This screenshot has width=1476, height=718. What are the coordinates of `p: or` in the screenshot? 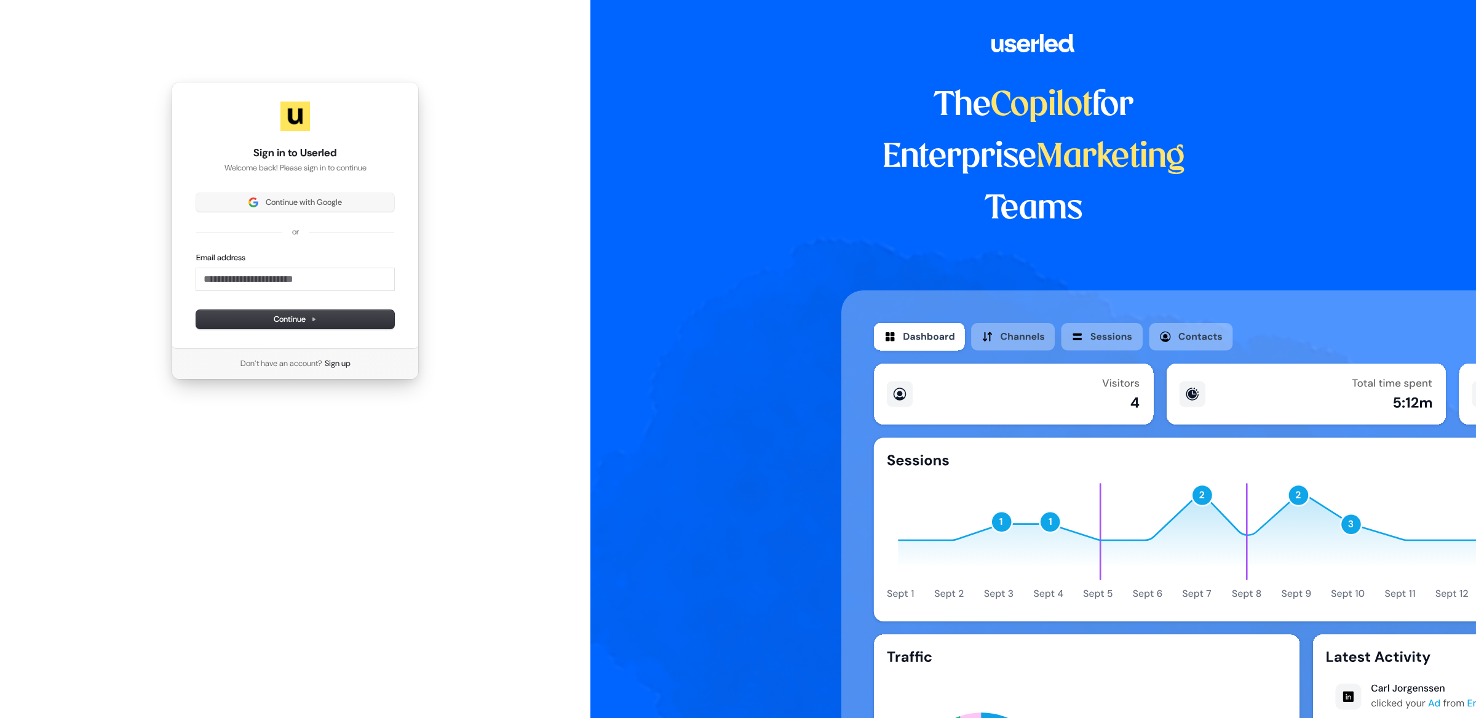 It's located at (295, 232).